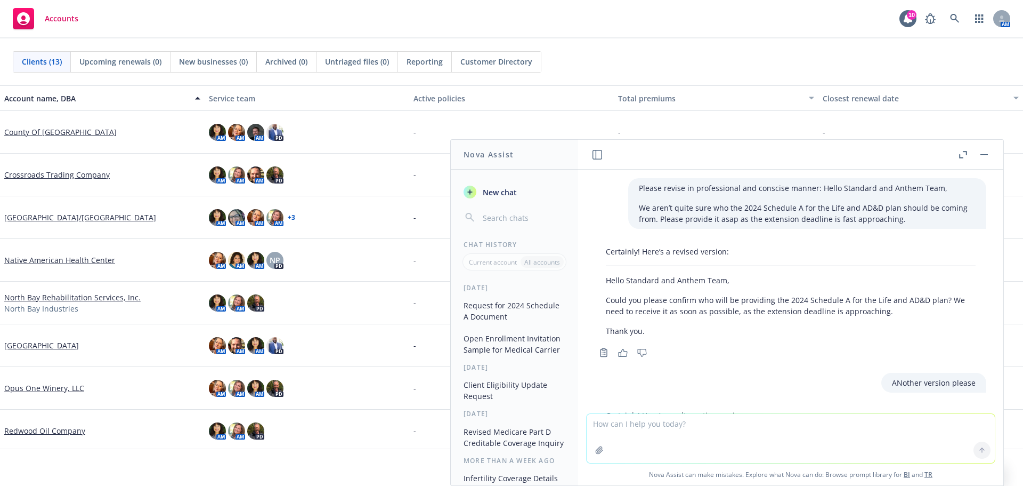 The width and height of the screenshot is (1023, 486). Describe the element at coordinates (912, 15) in the screenshot. I see `div: 10` at that location.